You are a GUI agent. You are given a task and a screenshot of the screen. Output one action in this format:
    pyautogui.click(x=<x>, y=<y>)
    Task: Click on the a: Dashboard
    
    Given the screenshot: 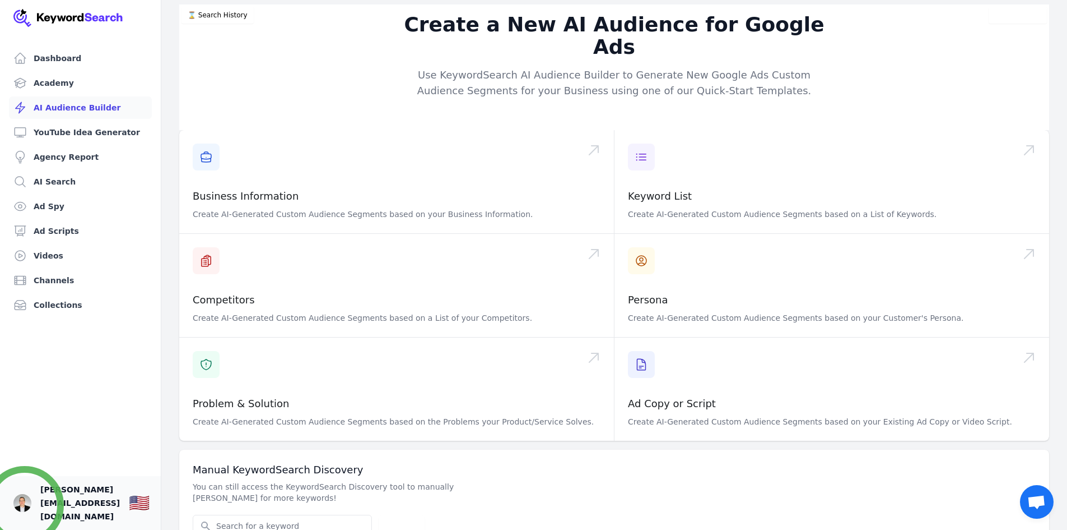 What is the action you would take?
    pyautogui.click(x=80, y=58)
    